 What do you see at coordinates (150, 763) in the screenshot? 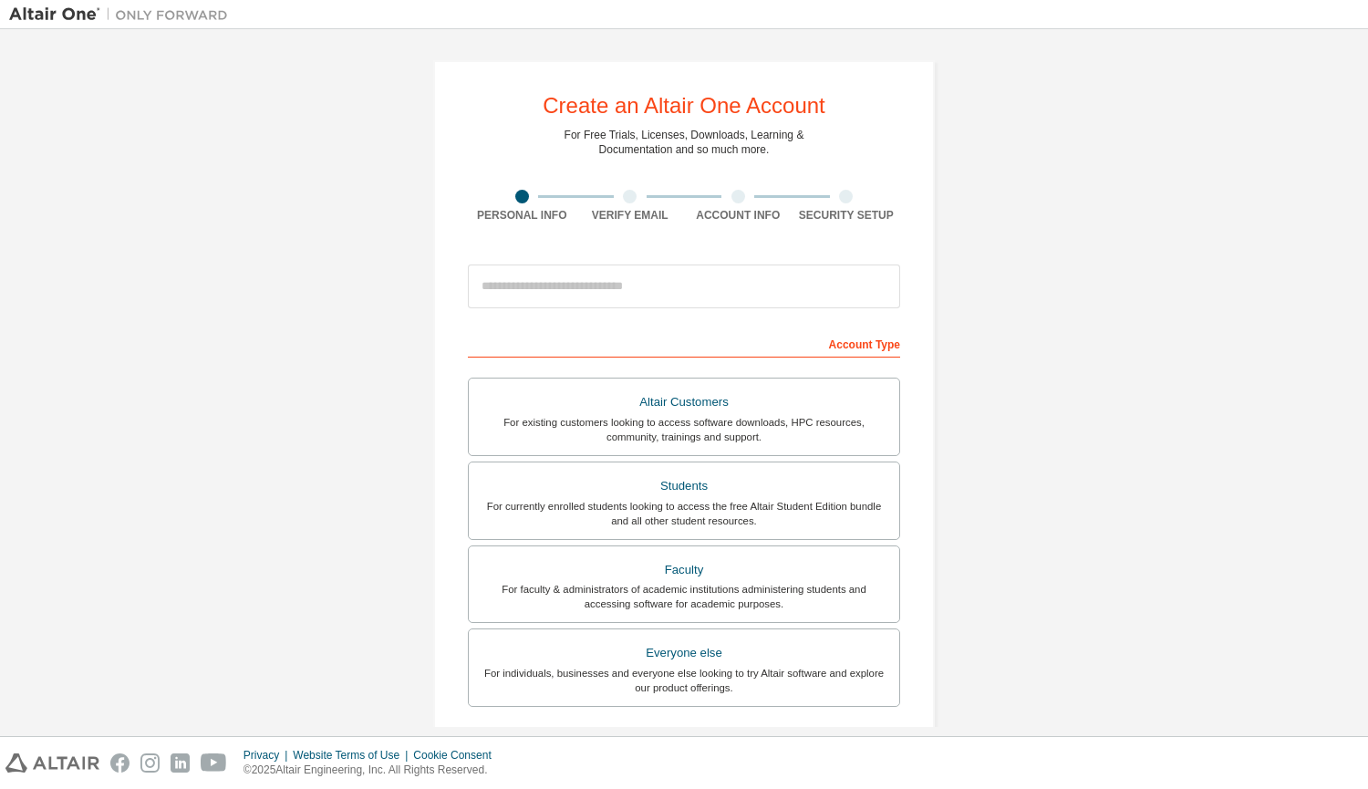
I see `img: instagram.svg` at bounding box center [150, 763].